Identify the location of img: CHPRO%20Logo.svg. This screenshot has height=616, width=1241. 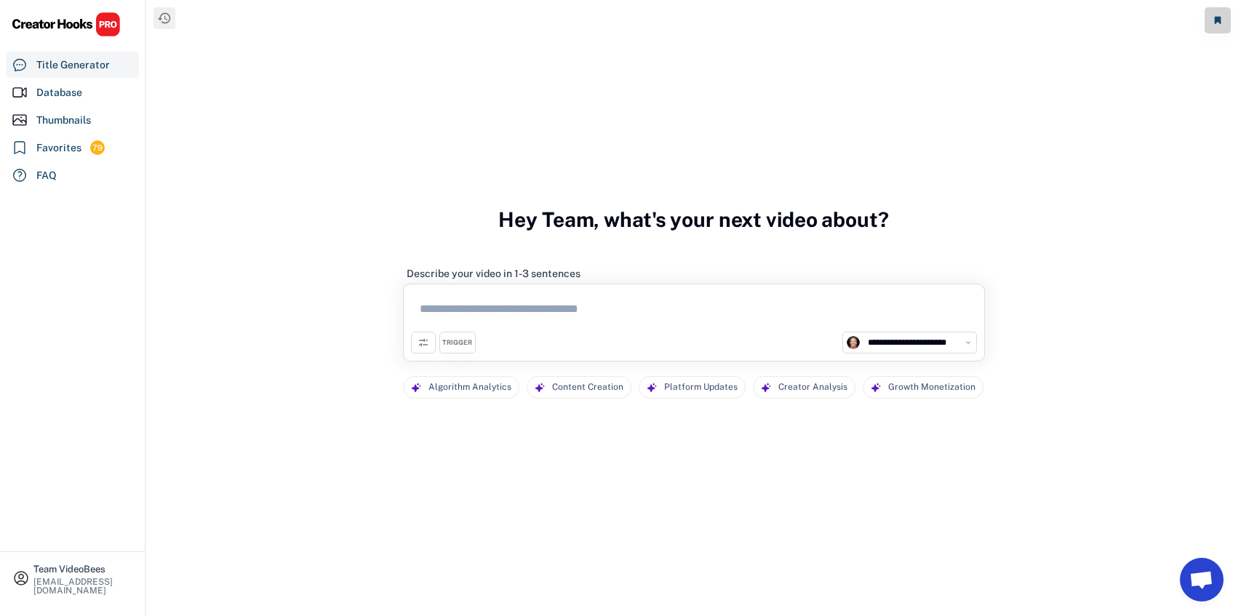
(66, 24).